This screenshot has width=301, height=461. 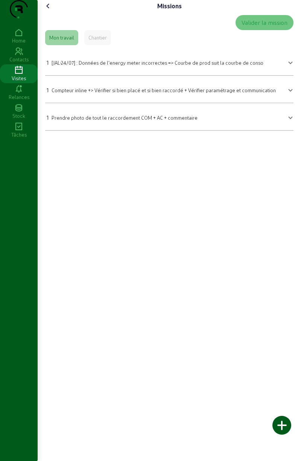 What do you see at coordinates (265, 23) in the screenshot?
I see `div: Valider la mission` at bounding box center [265, 23].